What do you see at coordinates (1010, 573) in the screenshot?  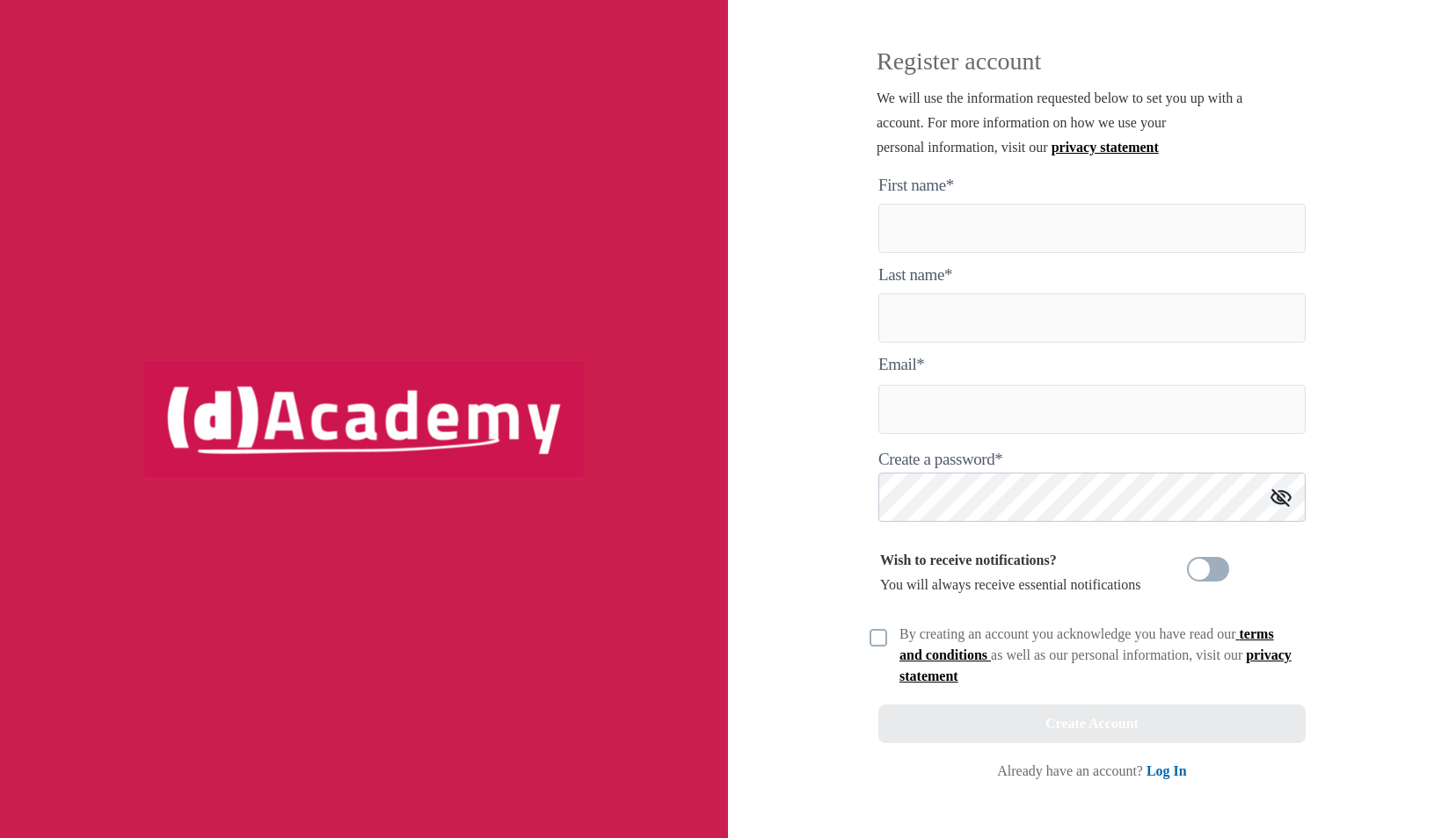 I see `div: You will always receive essential notifications` at bounding box center [1010, 573].